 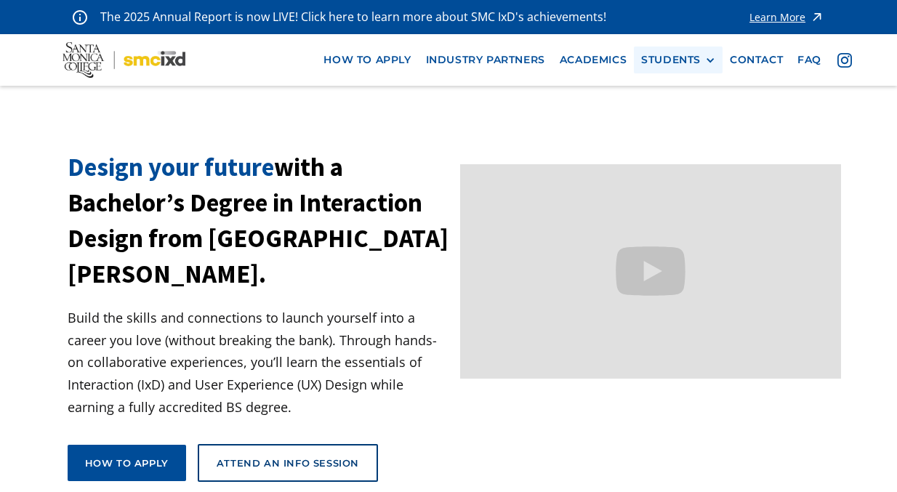 I want to click on a: Learn More, so click(x=787, y=17).